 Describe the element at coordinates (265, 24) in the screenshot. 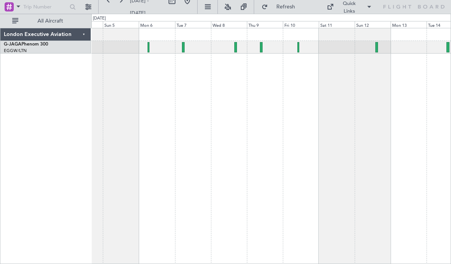

I see `div: Thu 9` at that location.